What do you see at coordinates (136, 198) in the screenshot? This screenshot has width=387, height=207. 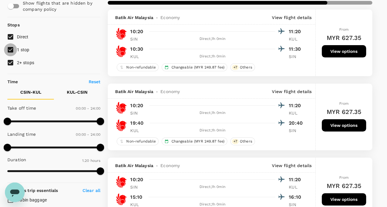 I see `p: 15:10` at bounding box center [136, 198].